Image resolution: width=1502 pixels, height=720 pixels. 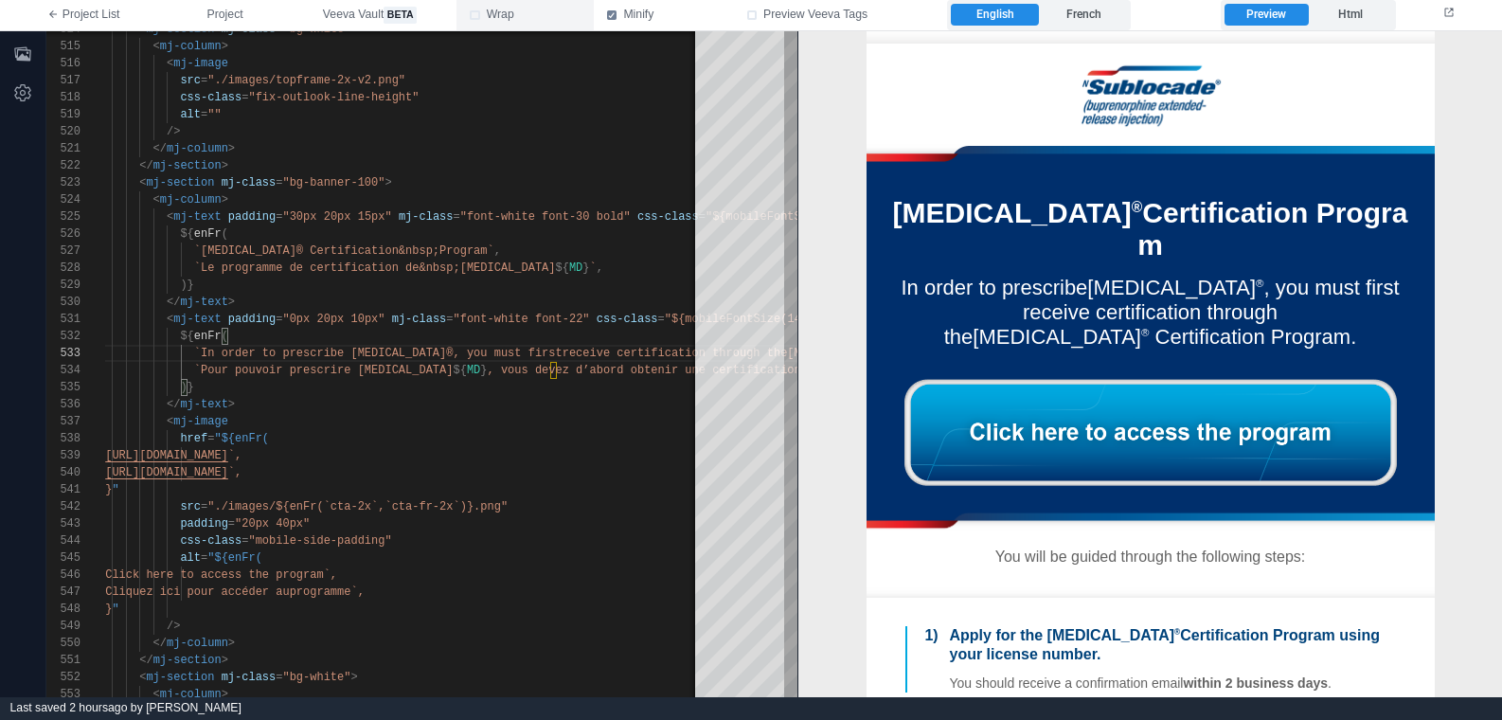 What do you see at coordinates (63, 268) in the screenshot?
I see `div: 528` at bounding box center [63, 268].